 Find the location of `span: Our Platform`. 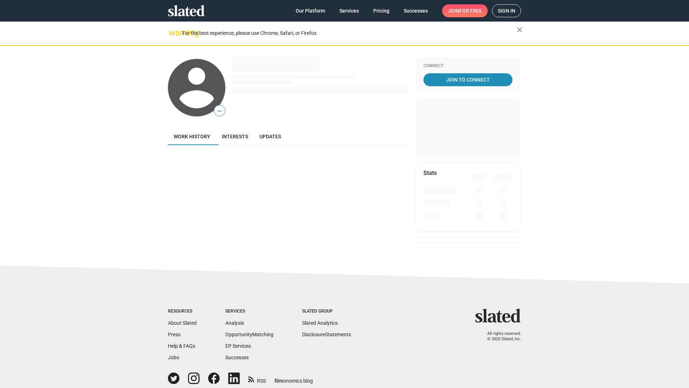

span: Our Platform is located at coordinates (310, 11).